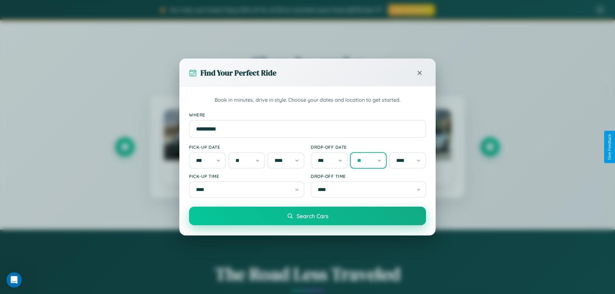  What do you see at coordinates (238, 73) in the screenshot?
I see `h3: Find Your Perfect Ride` at bounding box center [238, 73].